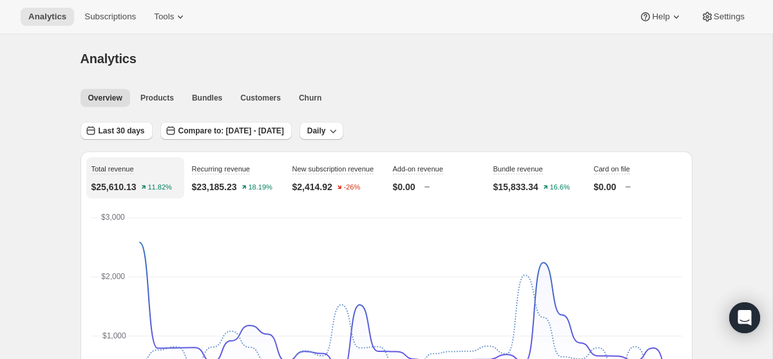  What do you see at coordinates (260, 187) in the screenshot?
I see `text: 18.19%` at bounding box center [260, 187].